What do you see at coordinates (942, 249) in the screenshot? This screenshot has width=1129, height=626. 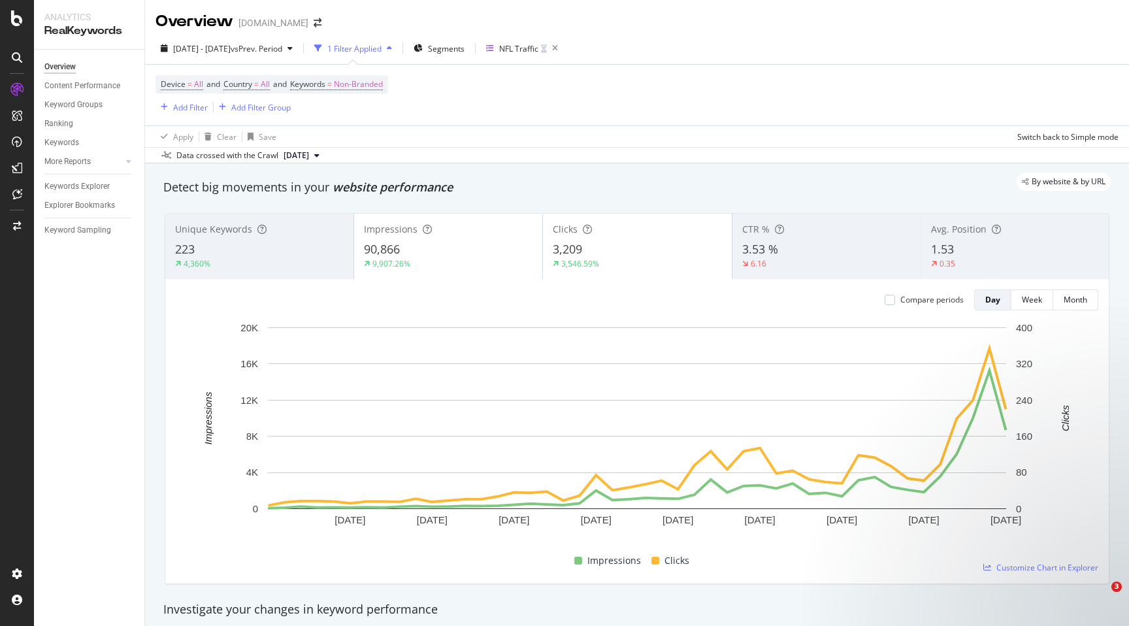 I see `span: 1.53` at bounding box center [942, 249].